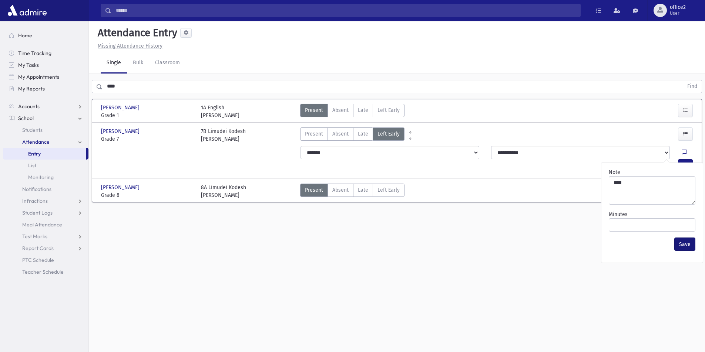 The width and height of the screenshot is (705, 352). I want to click on a: Student Logs, so click(45, 213).